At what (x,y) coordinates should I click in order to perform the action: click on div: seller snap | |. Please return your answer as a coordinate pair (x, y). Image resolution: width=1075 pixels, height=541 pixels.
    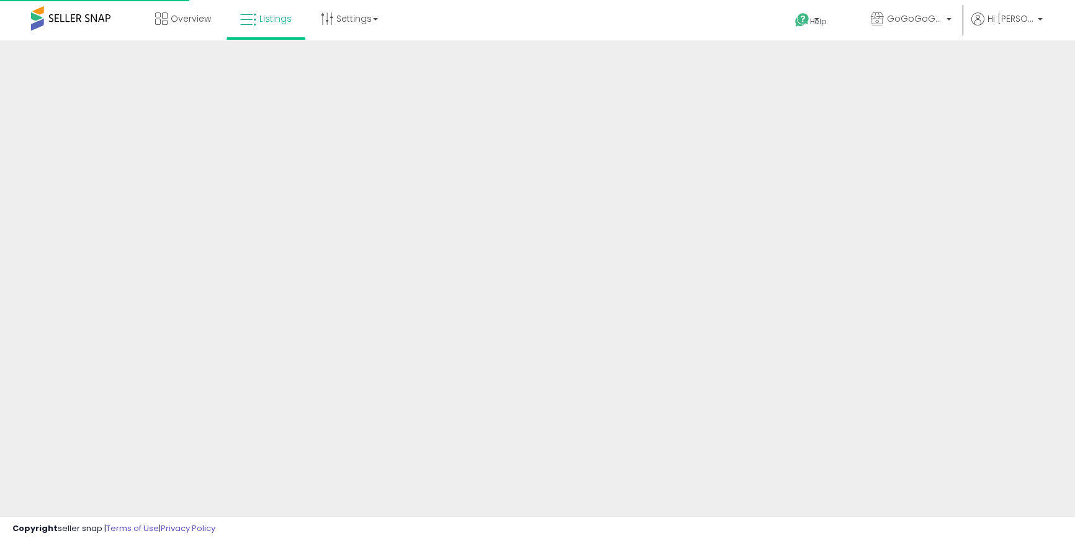
    Looking at the image, I should click on (114, 528).